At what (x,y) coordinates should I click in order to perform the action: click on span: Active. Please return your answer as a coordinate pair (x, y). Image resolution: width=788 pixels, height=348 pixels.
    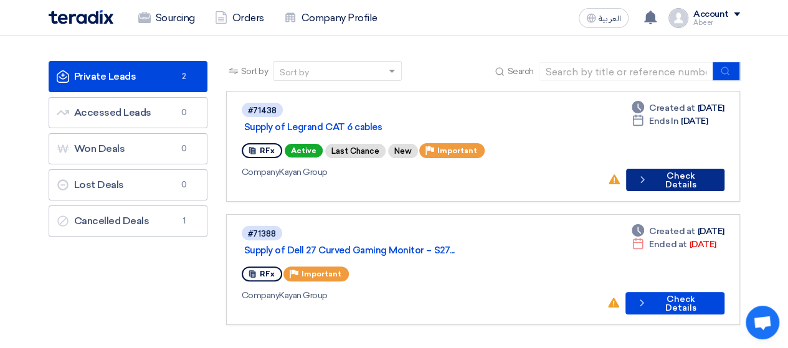
    Looking at the image, I should click on (304, 151).